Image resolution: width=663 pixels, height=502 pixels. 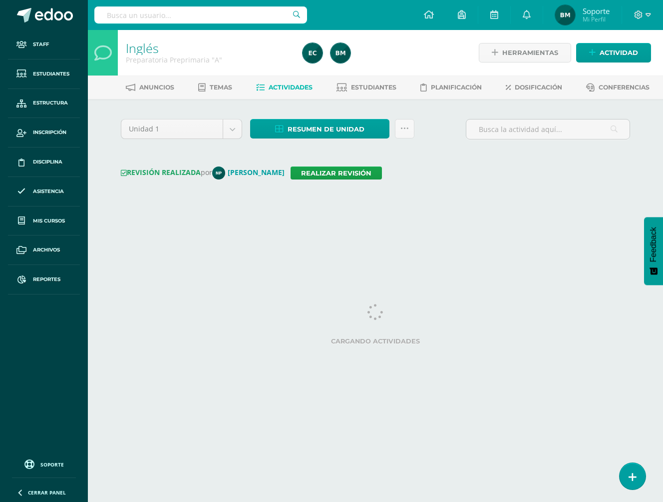 What do you see at coordinates (44, 250) in the screenshot?
I see `a: Archivos` at bounding box center [44, 250].